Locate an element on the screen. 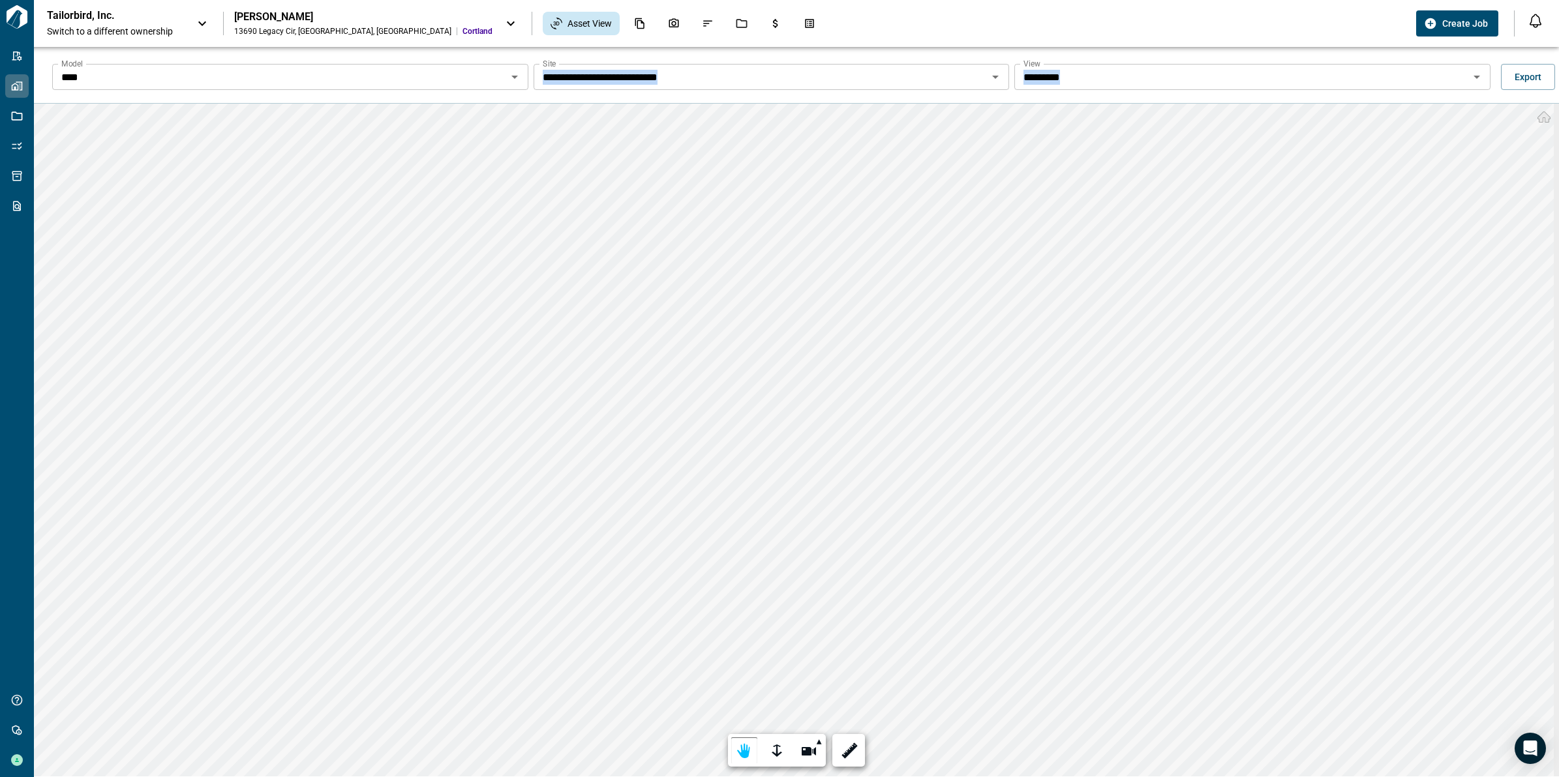 The width and height of the screenshot is (1559, 777). span: Create Job is located at coordinates (1465, 23).